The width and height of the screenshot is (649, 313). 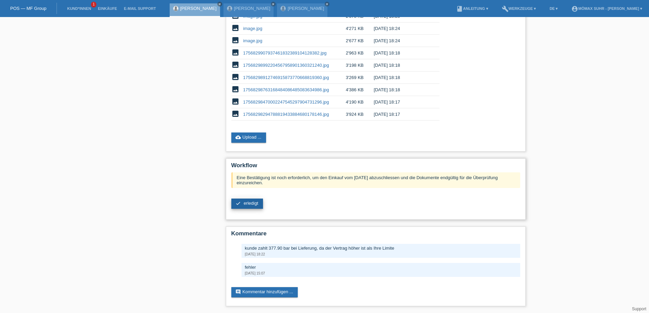 What do you see at coordinates (575, 9) in the screenshot?
I see `i: account_circle` at bounding box center [575, 9].